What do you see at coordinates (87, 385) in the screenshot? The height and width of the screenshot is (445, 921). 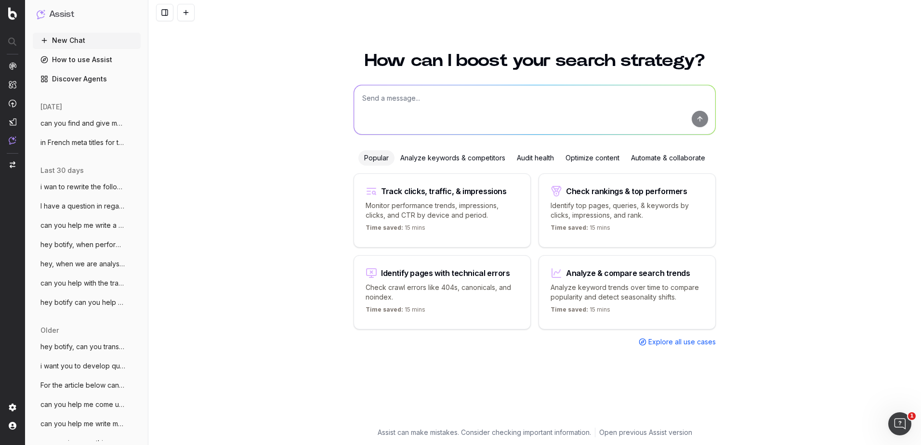 I see `button: For the article below can you come up wi` at bounding box center [87, 385].